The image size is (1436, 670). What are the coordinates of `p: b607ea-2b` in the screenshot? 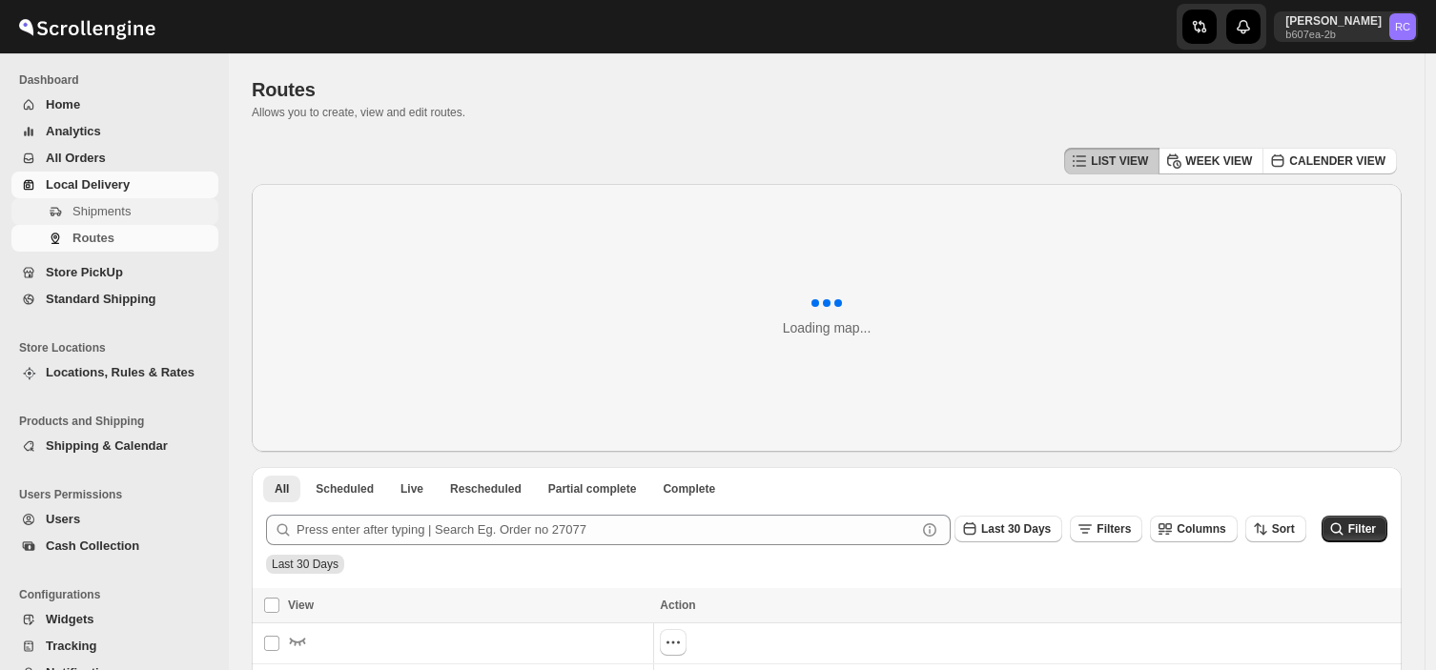 It's located at (1333, 34).